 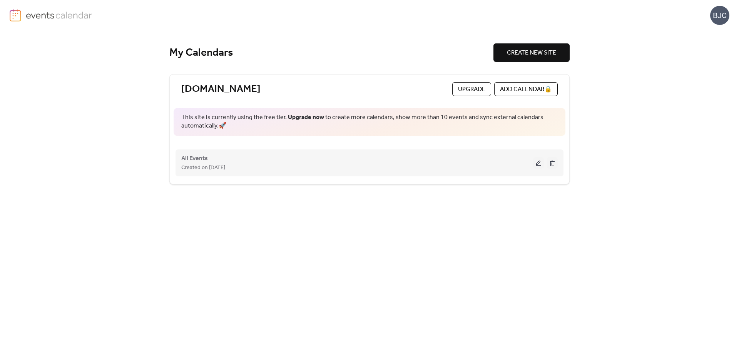 What do you see at coordinates (331, 53) in the screenshot?
I see `div: My Calendars` at bounding box center [331, 53].